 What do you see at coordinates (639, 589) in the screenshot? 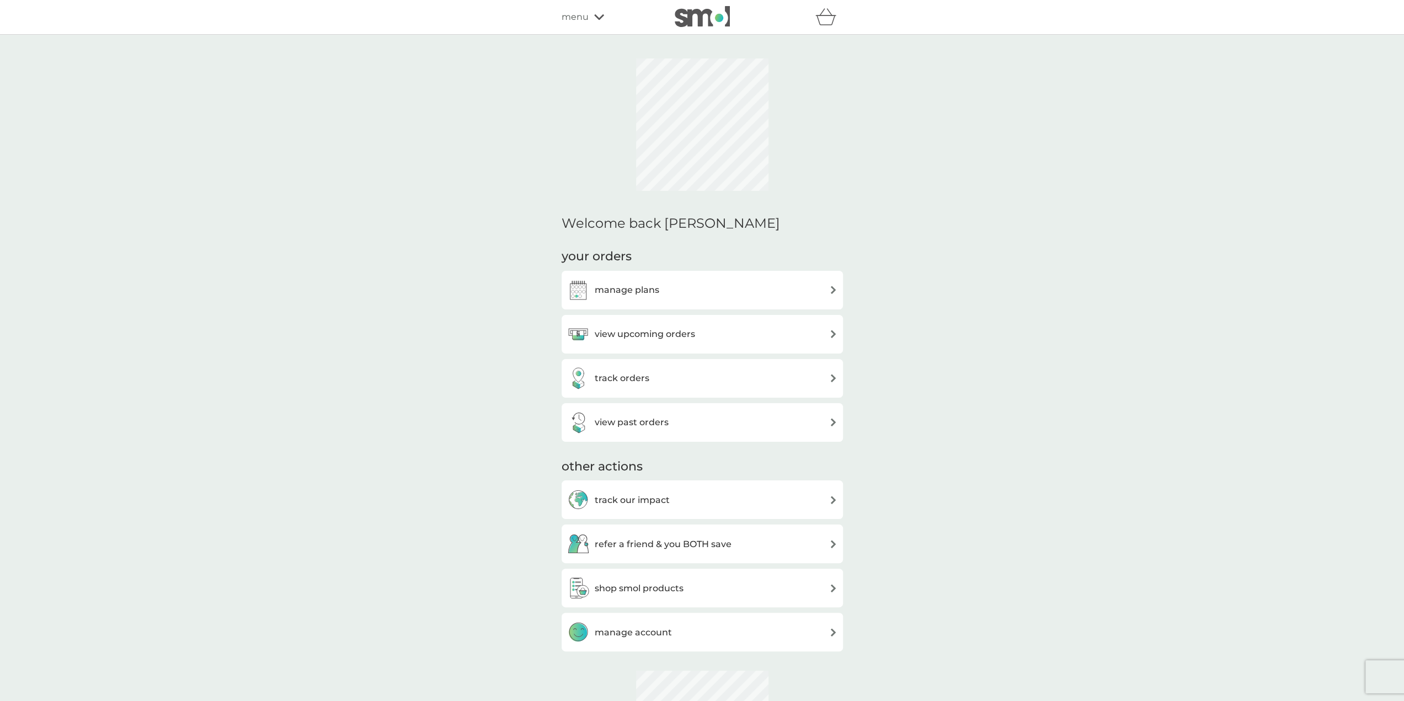
I see `h3: shop smol products` at bounding box center [639, 589].